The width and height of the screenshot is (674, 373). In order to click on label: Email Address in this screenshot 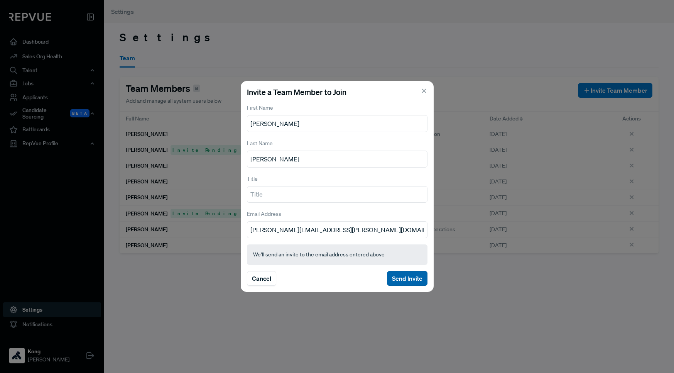, I will do `click(264, 214)`.